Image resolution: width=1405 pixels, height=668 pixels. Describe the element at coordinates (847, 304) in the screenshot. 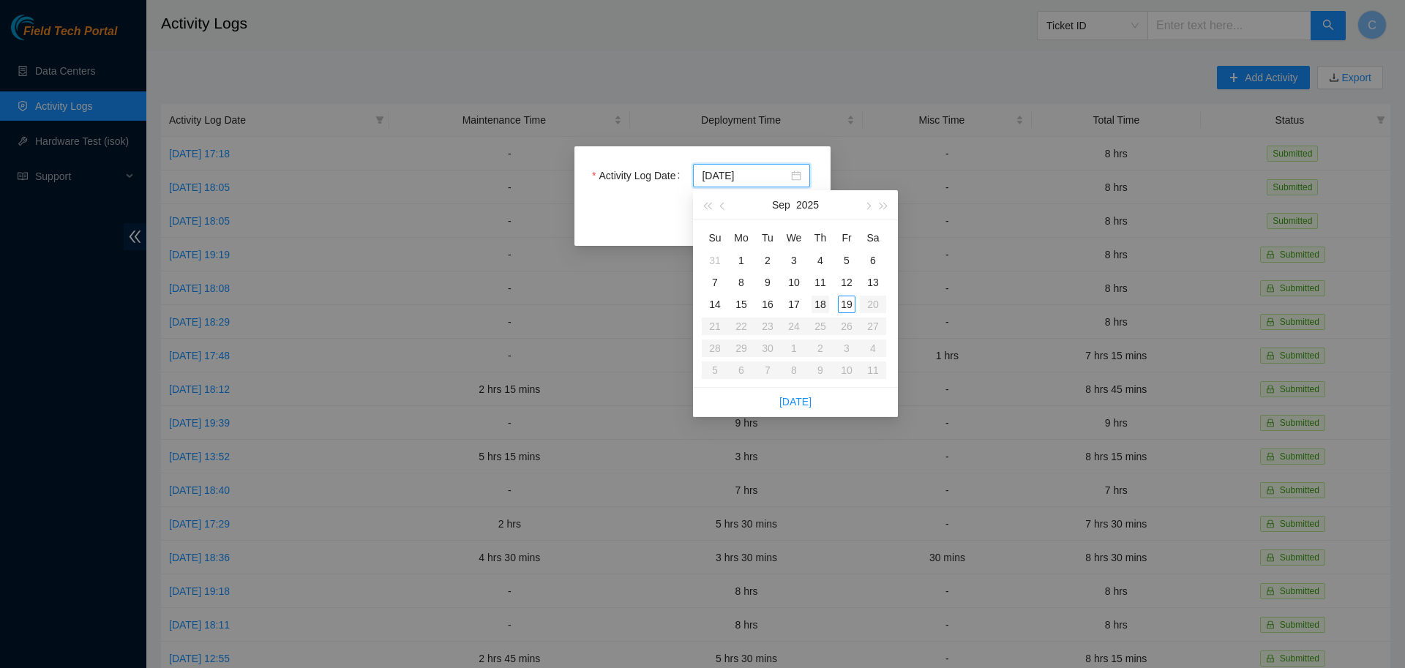

I see `div: 19` at that location.